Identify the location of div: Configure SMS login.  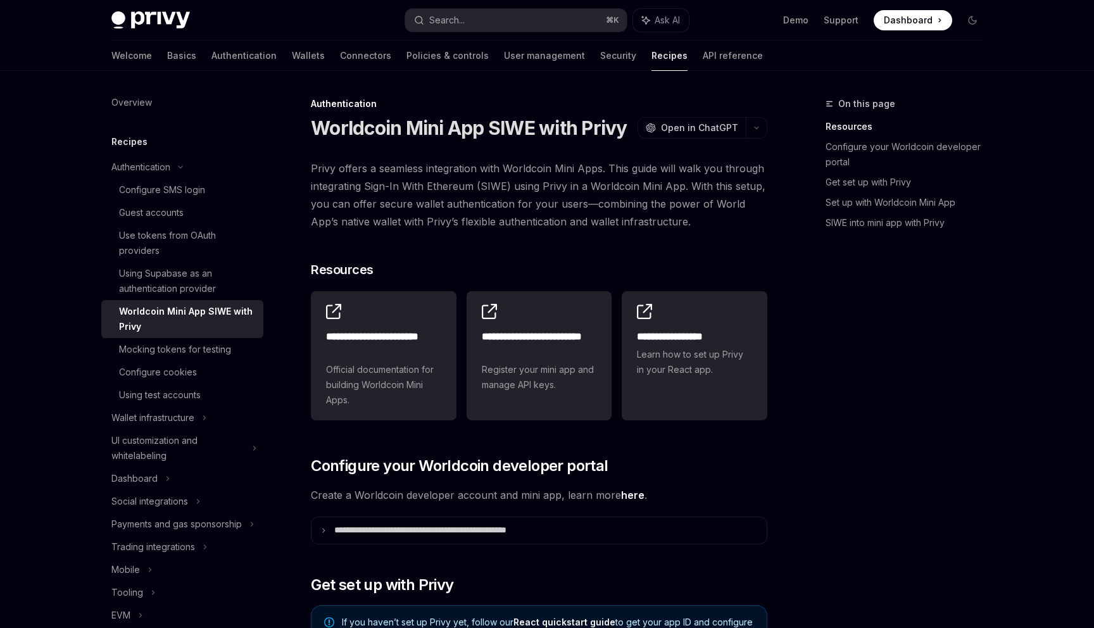
(162, 190).